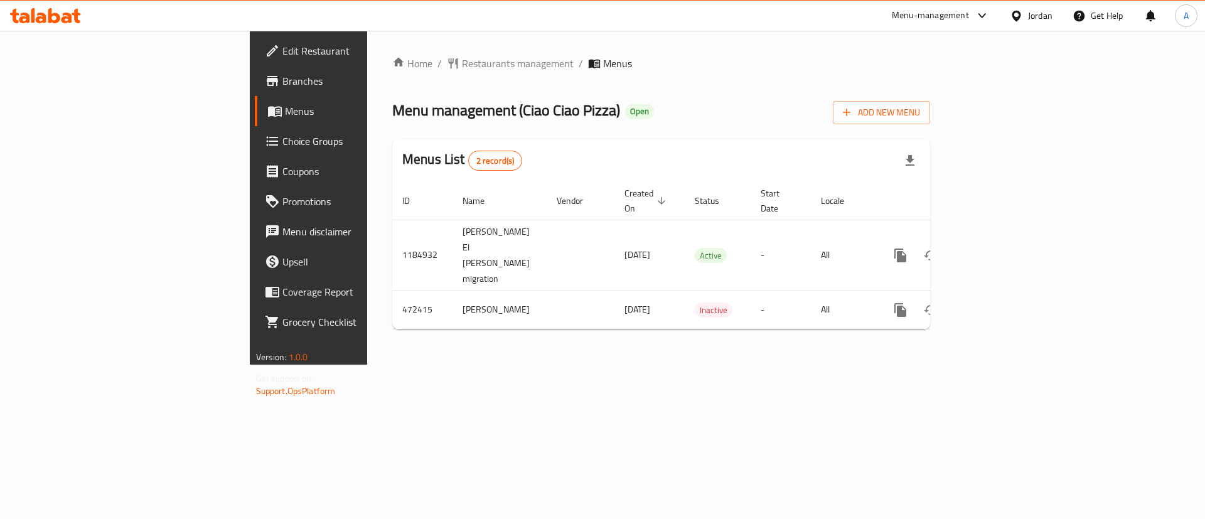 The image size is (1205, 519). I want to click on span: Created On, so click(647, 201).